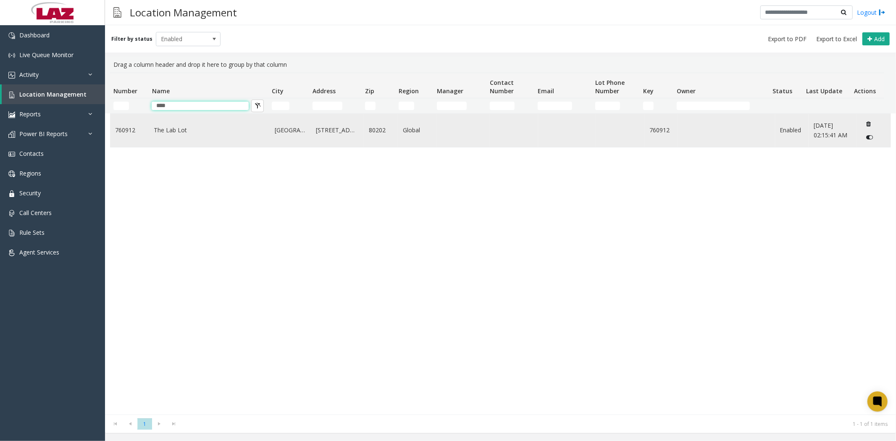 The height and width of the screenshot is (441, 896). I want to click on span: Location Management, so click(53, 94).